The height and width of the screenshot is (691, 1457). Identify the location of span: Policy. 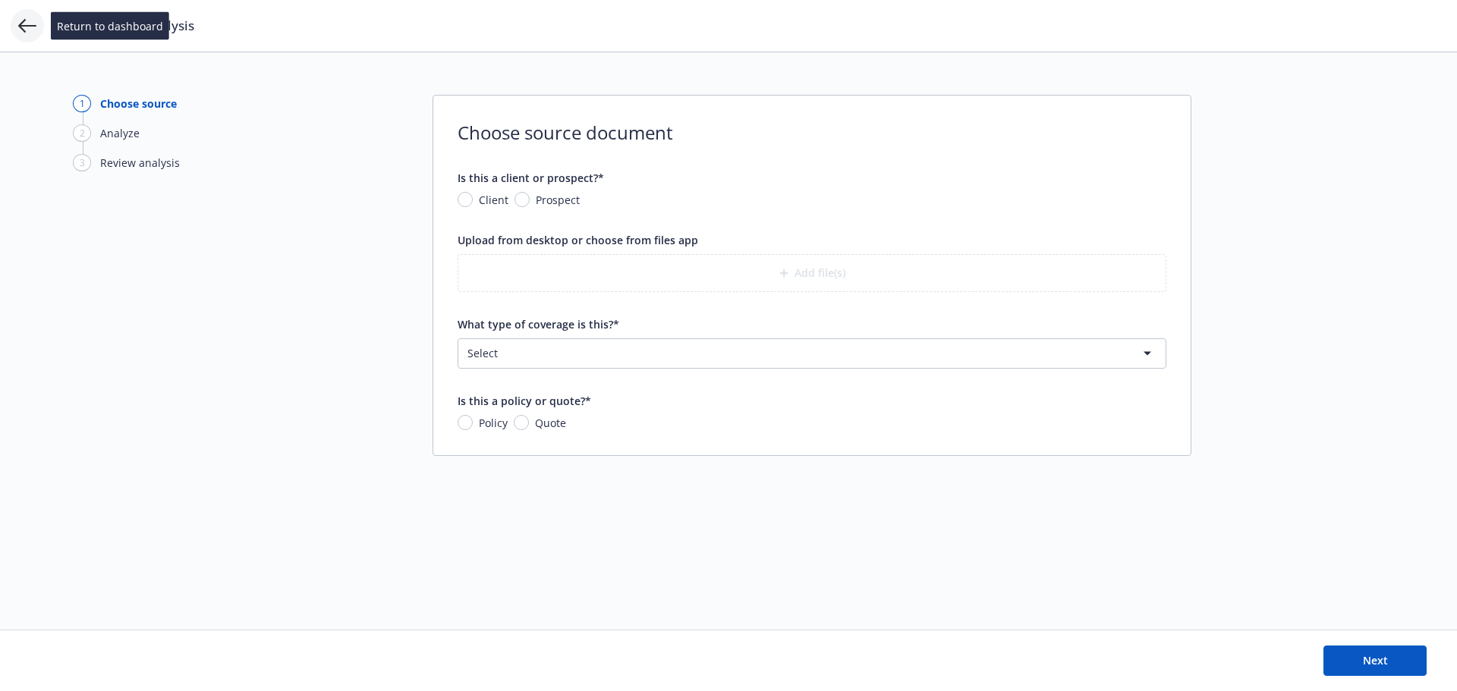
(493, 423).